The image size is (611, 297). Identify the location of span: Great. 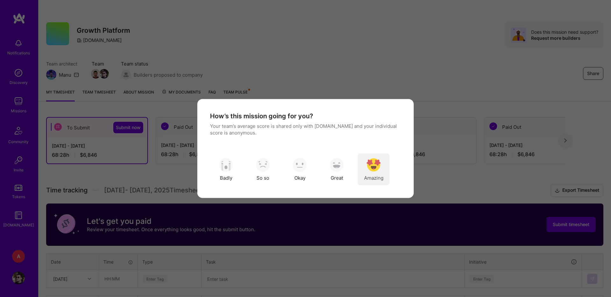
(336, 177).